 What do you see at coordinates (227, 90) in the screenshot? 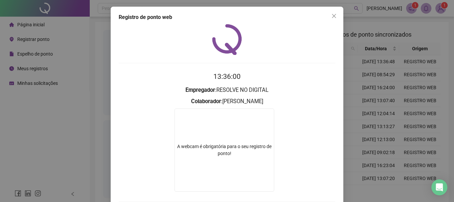
I see `h3: : RESOLVE NO DIGITAL` at bounding box center [227, 90].